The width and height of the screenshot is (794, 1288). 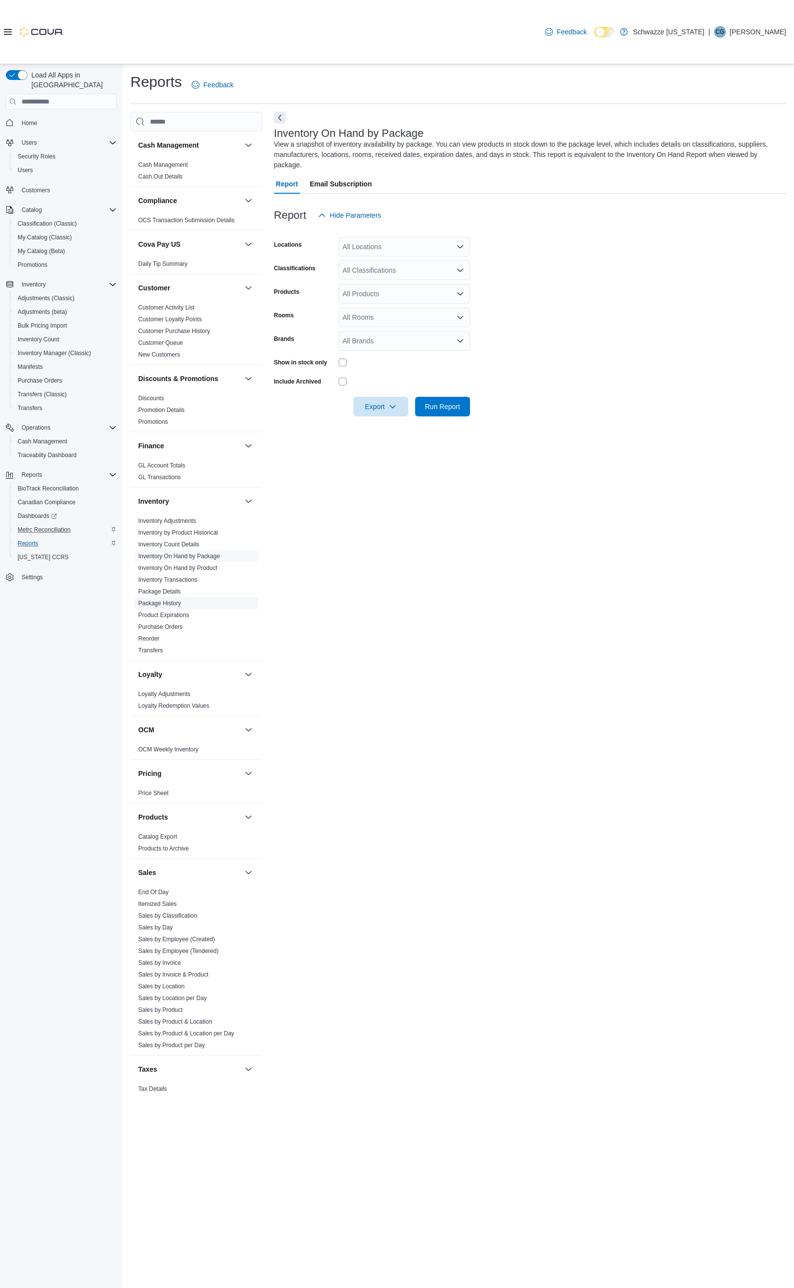 I want to click on a: Sales by Invoice, so click(x=159, y=962).